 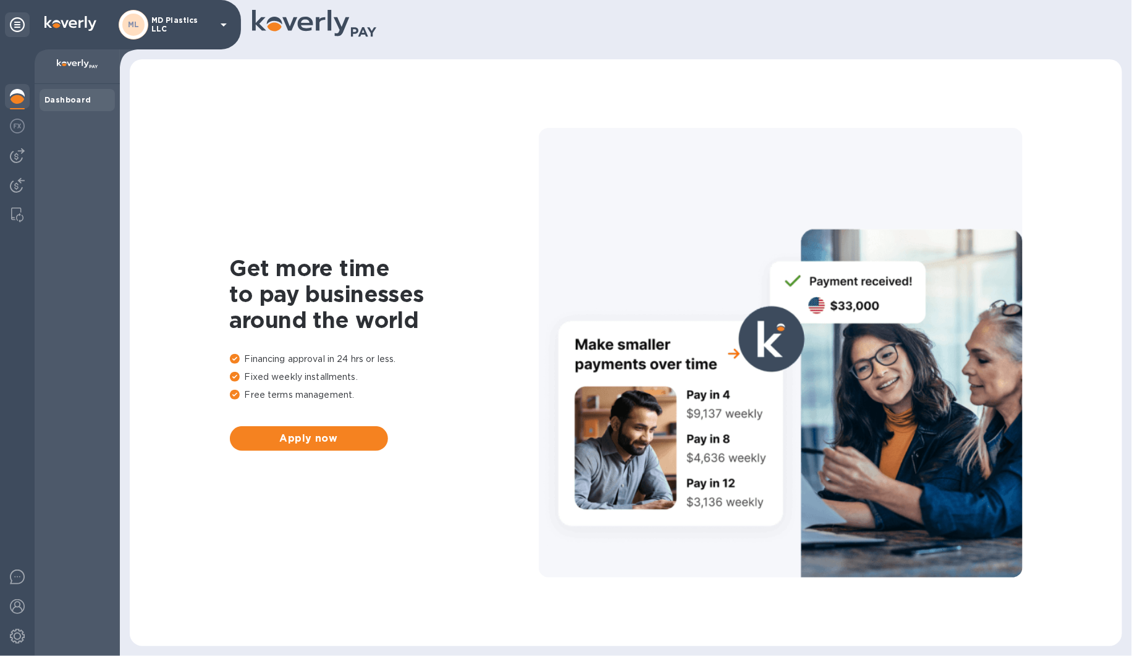 I want to click on p: Free terms management., so click(x=384, y=395).